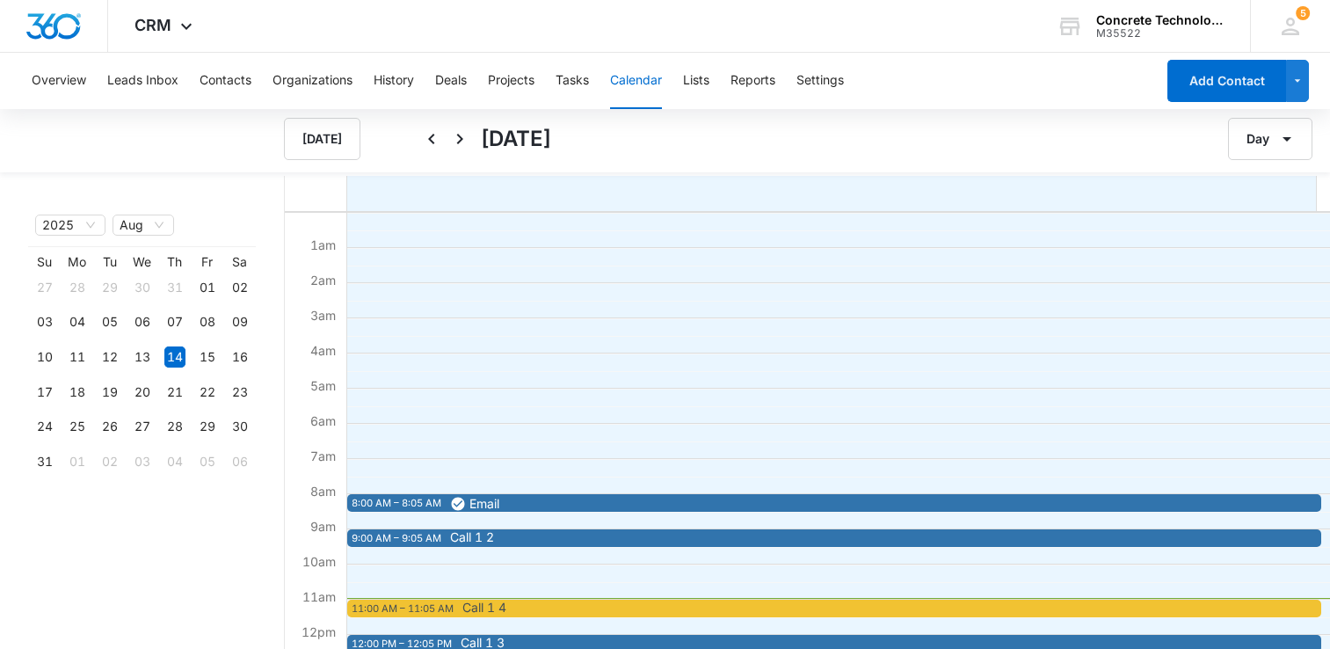 The height and width of the screenshot is (649, 1330). What do you see at coordinates (110, 357) in the screenshot?
I see `div: 12` at bounding box center [110, 357].